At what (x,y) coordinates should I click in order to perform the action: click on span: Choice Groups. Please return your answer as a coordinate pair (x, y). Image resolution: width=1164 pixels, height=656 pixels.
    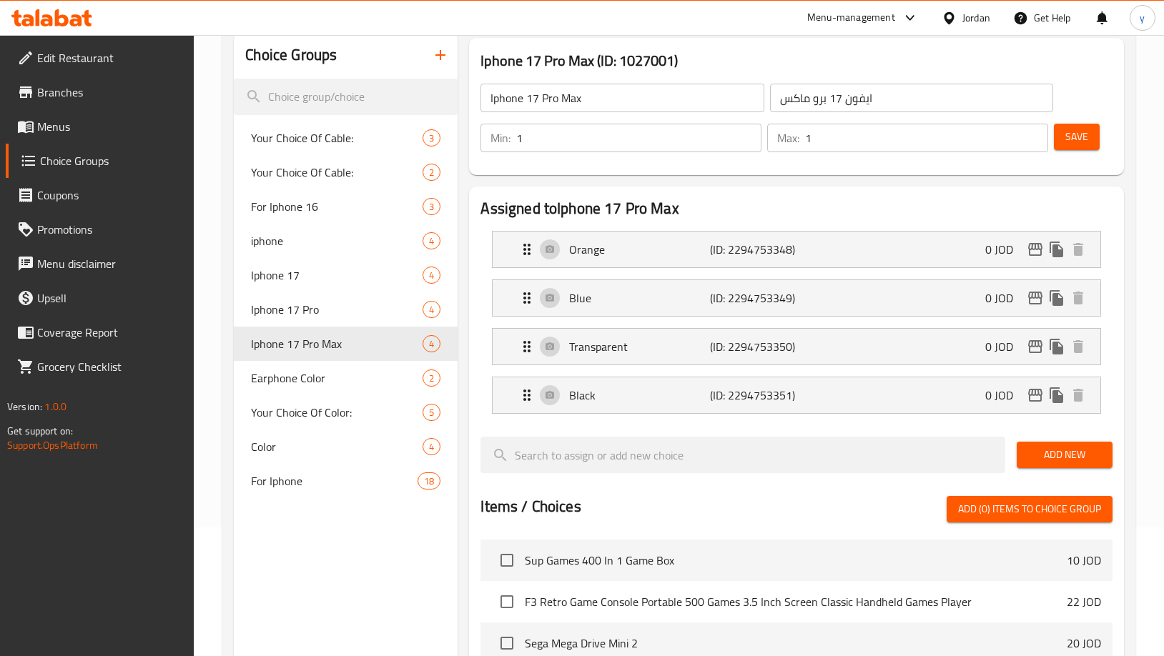
    Looking at the image, I should click on (112, 161).